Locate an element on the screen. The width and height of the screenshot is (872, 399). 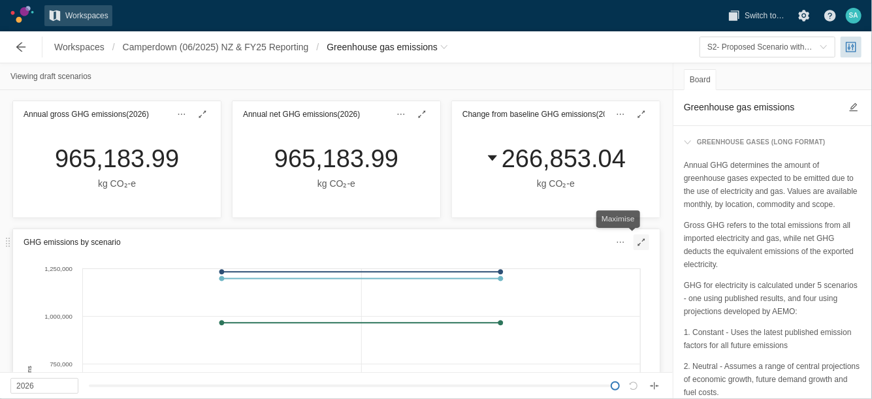
h3: Annual net GHG emissions (2026) is located at coordinates (301, 114).